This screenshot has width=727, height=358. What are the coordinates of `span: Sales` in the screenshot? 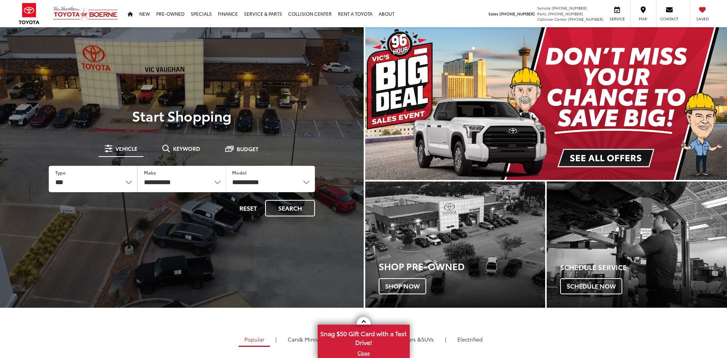 It's located at (494, 13).